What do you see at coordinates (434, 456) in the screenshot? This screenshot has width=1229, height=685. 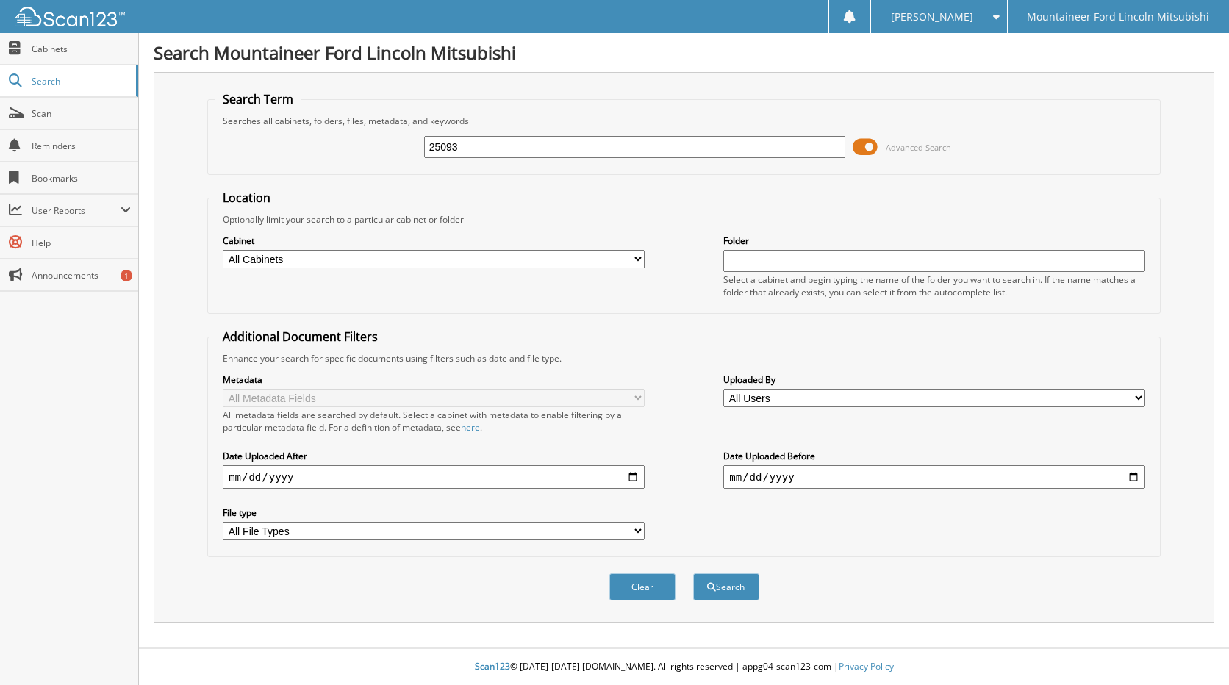 I see `label: Date Uploaded After` at bounding box center [434, 456].